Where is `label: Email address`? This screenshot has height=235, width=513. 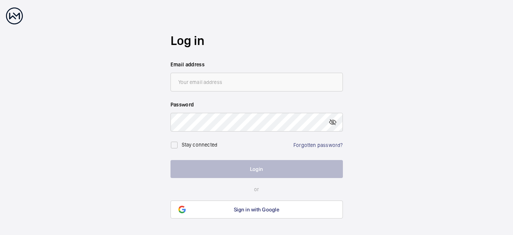
label: Email address is located at coordinates (256, 64).